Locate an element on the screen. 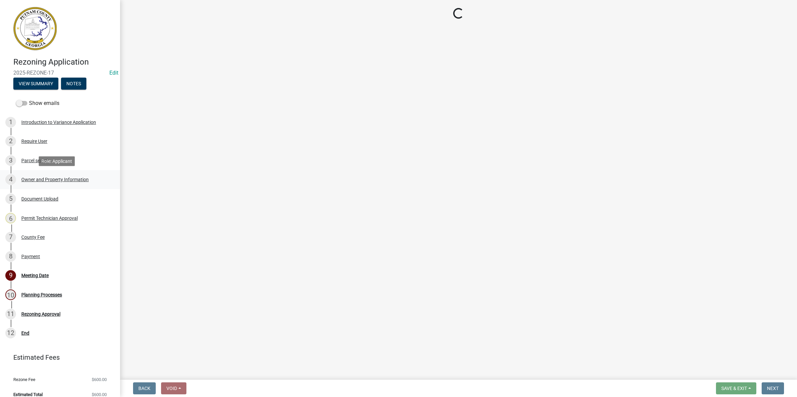  button: Back is located at coordinates (144, 389).